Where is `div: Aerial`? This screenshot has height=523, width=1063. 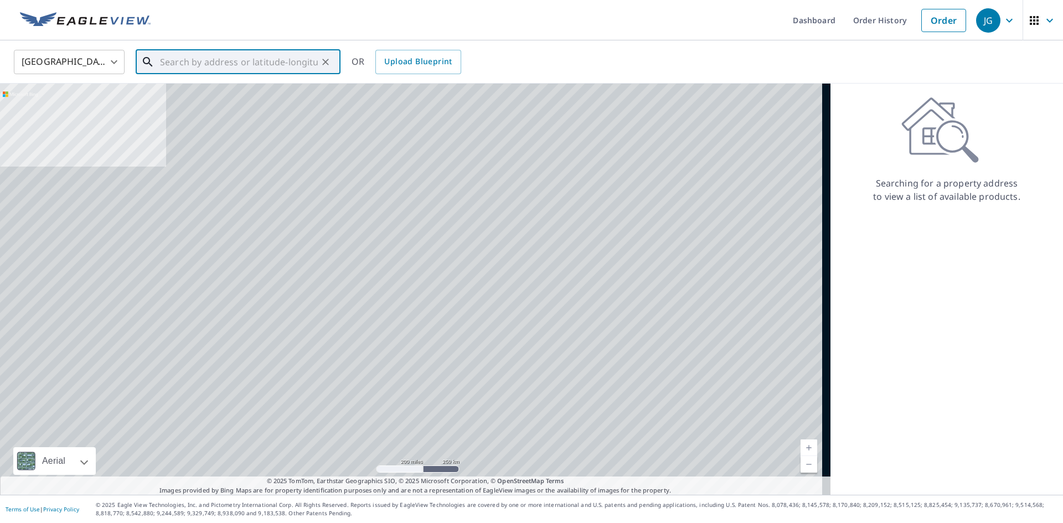
div: Aerial is located at coordinates (54, 461).